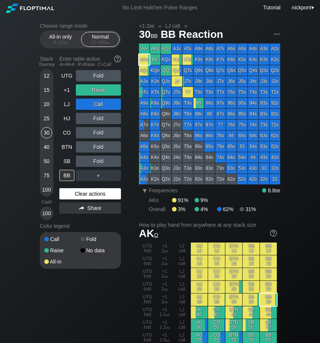 The width and height of the screenshot is (320, 343). I want to click on div: 9%, so click(201, 200).